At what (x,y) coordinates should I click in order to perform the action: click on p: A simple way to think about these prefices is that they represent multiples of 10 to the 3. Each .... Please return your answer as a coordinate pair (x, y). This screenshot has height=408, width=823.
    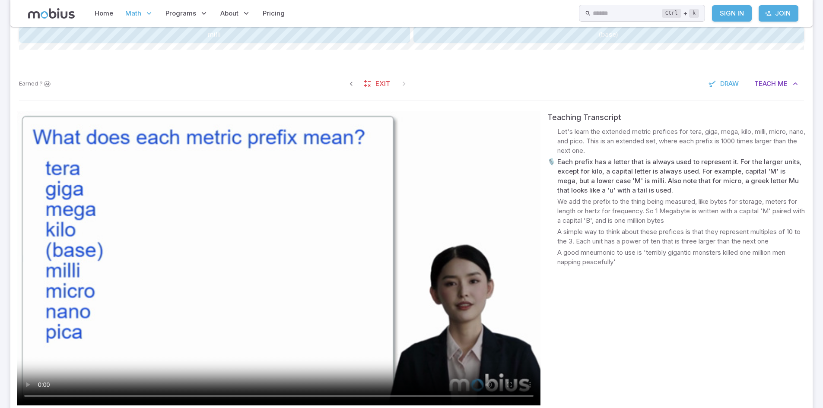
    Looking at the image, I should click on (681, 237).